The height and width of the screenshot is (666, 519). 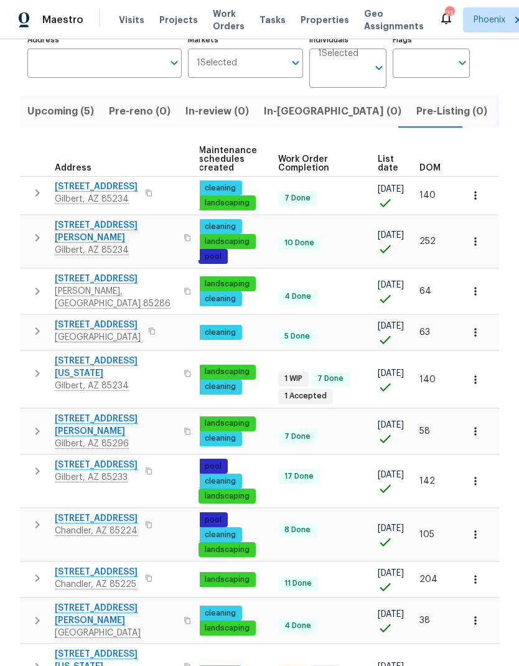 What do you see at coordinates (300, 243) in the screenshot?
I see `span: 10 Done` at bounding box center [300, 243].